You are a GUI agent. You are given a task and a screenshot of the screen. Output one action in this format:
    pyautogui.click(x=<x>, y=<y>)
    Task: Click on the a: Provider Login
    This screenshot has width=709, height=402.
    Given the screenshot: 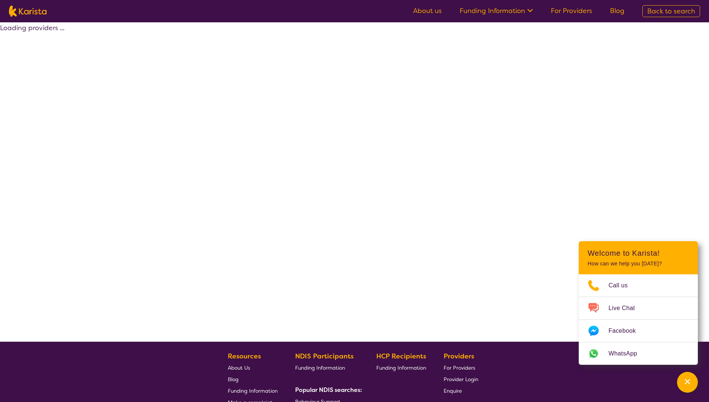 What is the action you would take?
    pyautogui.click(x=461, y=379)
    